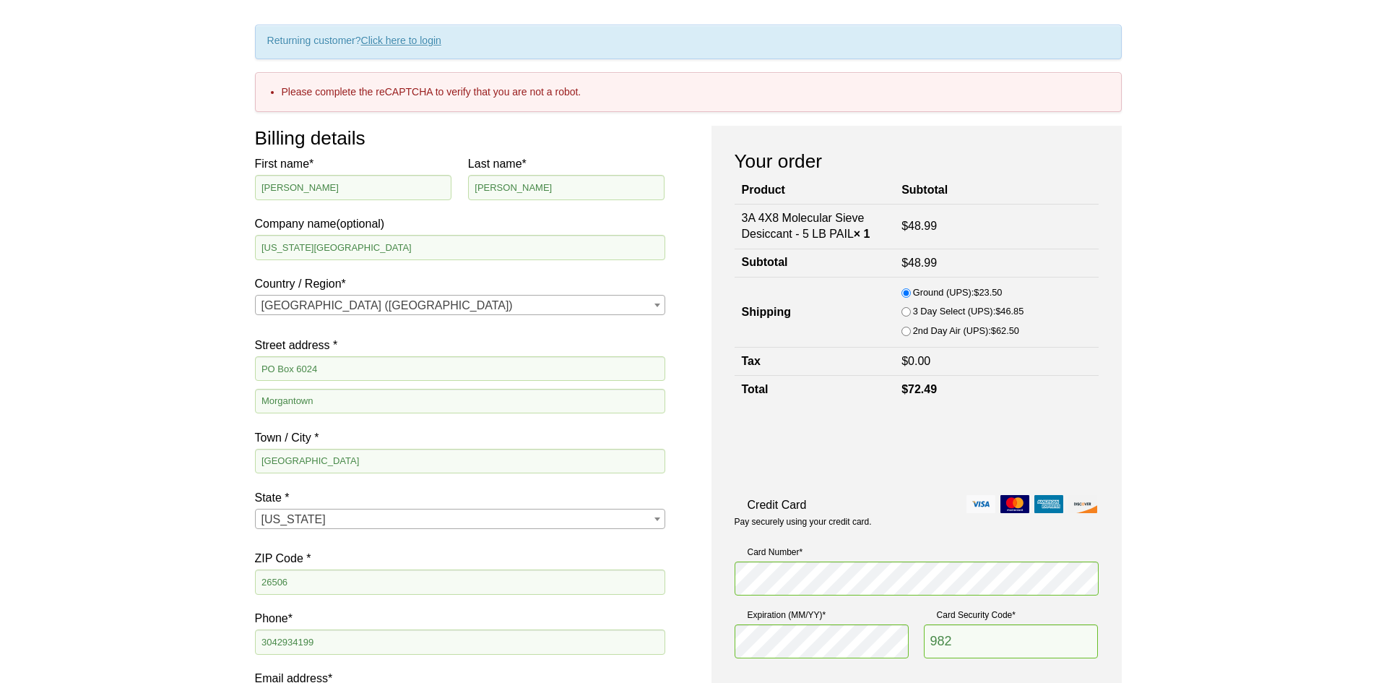 The width and height of the screenshot is (1376, 683). What do you see at coordinates (696, 92) in the screenshot?
I see `li: Please complete the reCAPTCHA to verify that you are not a robot.` at bounding box center [696, 92].